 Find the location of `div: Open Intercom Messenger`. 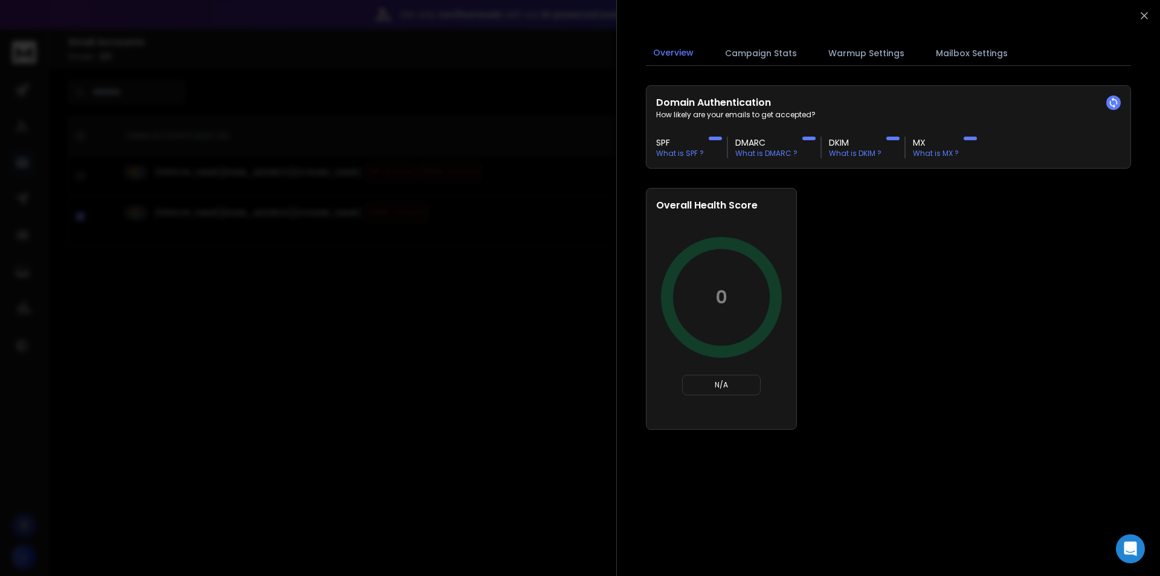

div: Open Intercom Messenger is located at coordinates (1130, 548).